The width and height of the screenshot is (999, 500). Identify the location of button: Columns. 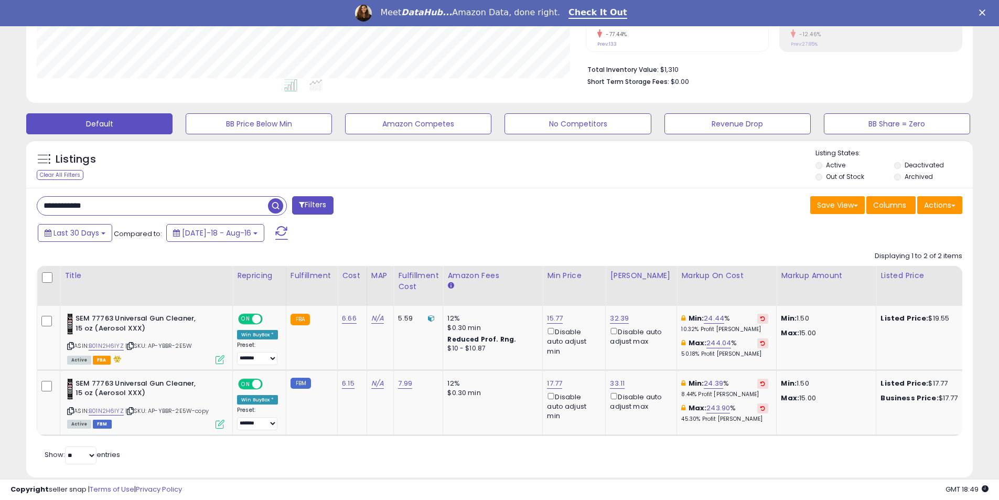
(891, 205).